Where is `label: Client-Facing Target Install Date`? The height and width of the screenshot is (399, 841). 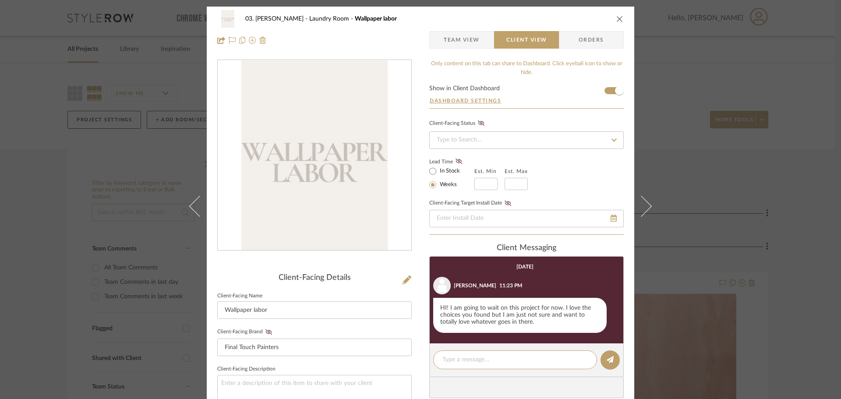 label: Client-Facing Target Install Date is located at coordinates (471, 203).